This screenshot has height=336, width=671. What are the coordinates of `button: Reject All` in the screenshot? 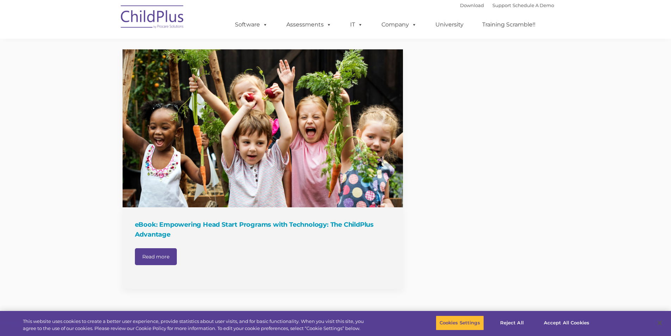 It's located at (512, 323).